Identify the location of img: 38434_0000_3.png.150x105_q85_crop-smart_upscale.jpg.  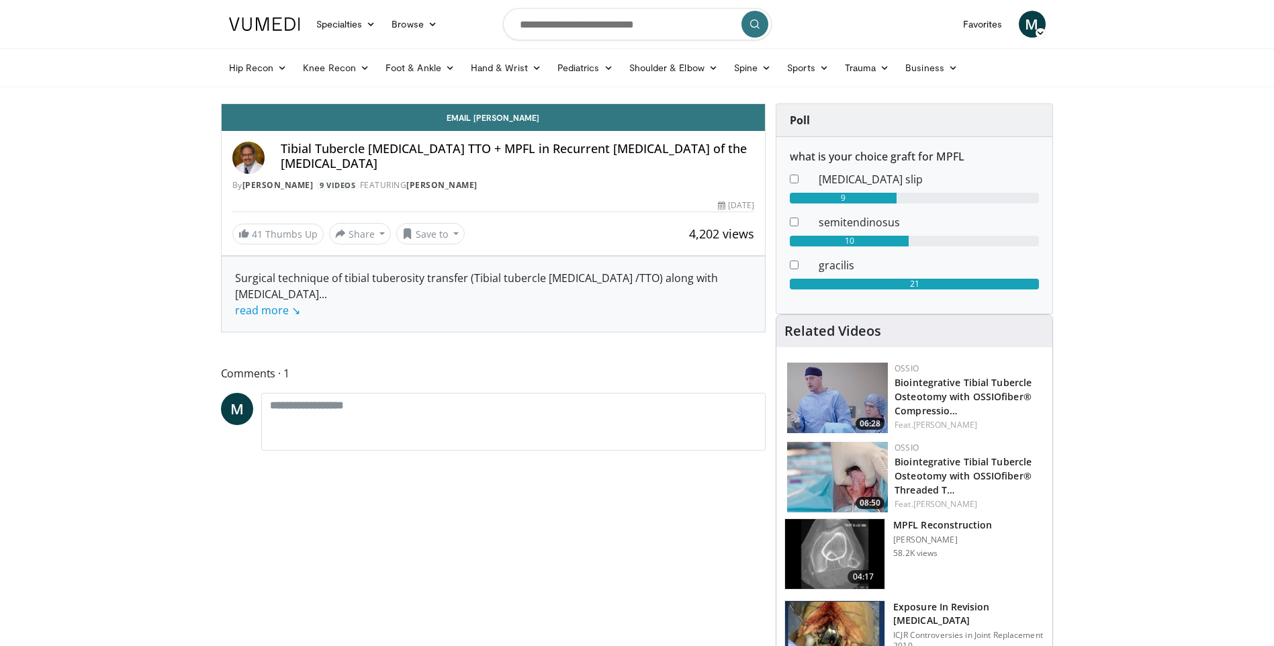
(835, 554).